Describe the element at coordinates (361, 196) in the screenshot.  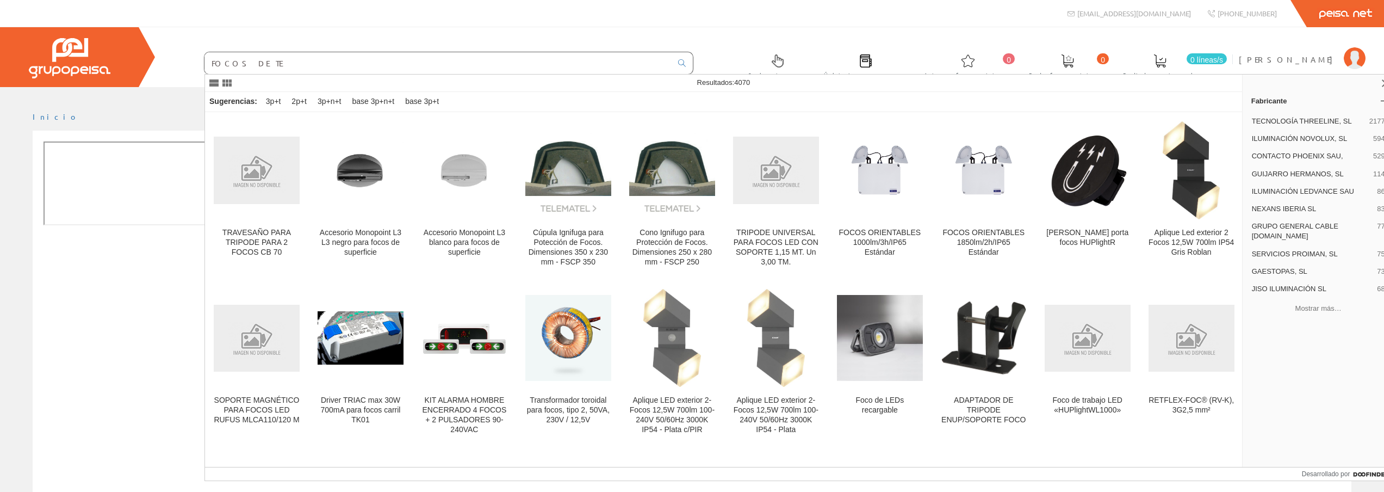
I see `a: Accesorio Monopoint L3 L3 negro para focos de superficie Accesorio Monopoint L3 L3 negro para foc...` at that location.